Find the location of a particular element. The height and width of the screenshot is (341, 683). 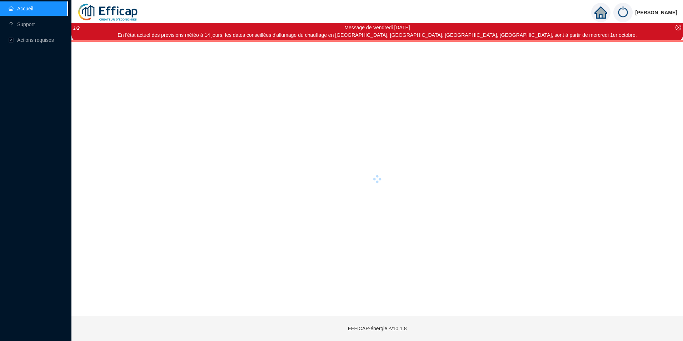

span: EFFICAP-énergie - v10.1.8 is located at coordinates (377, 328).